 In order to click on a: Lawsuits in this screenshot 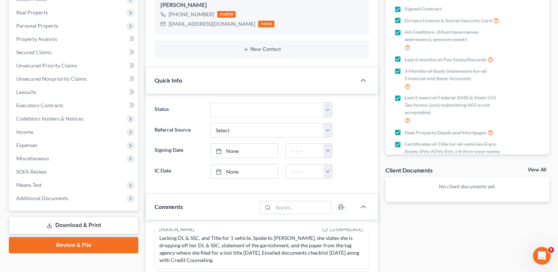, I will do `click(74, 92)`.